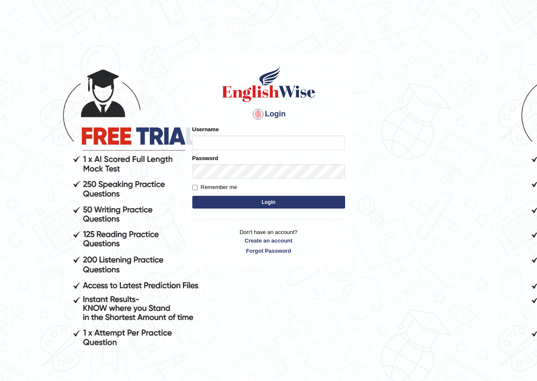  What do you see at coordinates (215, 187) in the screenshot?
I see `label: Remember me` at bounding box center [215, 187].